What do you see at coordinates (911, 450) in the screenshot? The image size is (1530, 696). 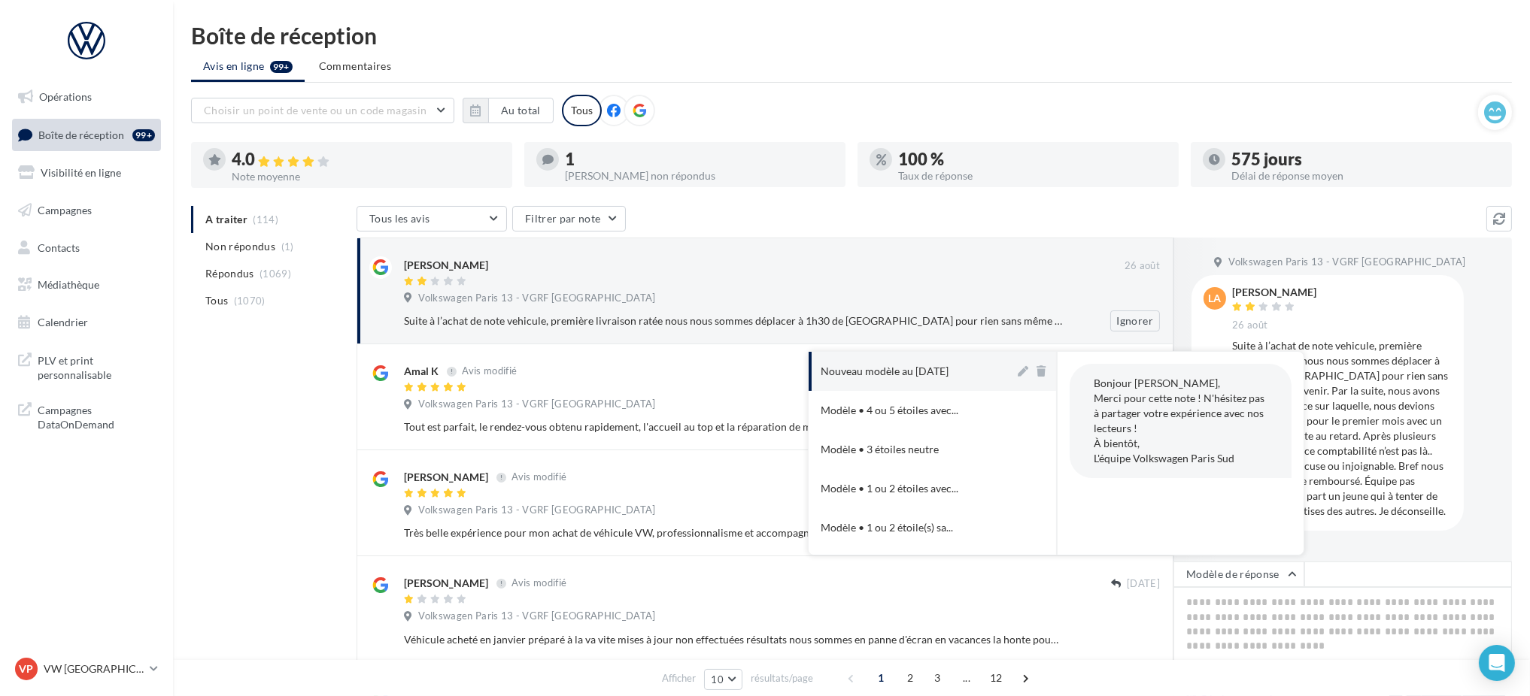 I see `button: Modèle • 3 étoiles neutre` at bounding box center [911, 450].